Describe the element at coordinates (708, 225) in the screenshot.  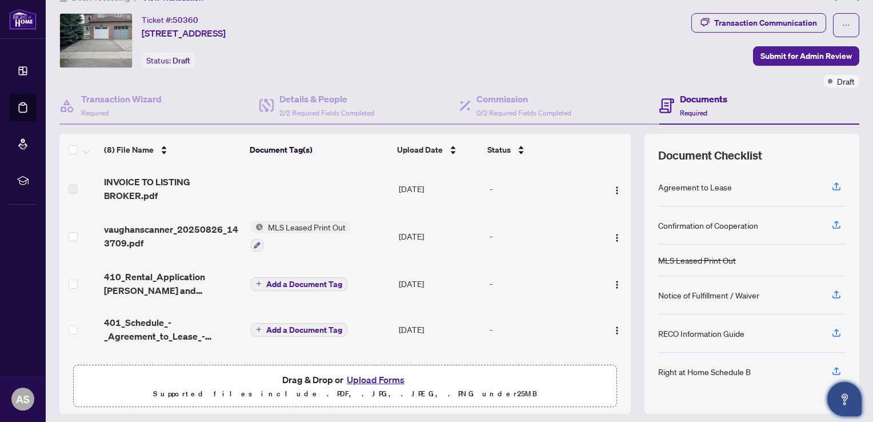
I see `div: Confirmation of Cooperation` at that location.